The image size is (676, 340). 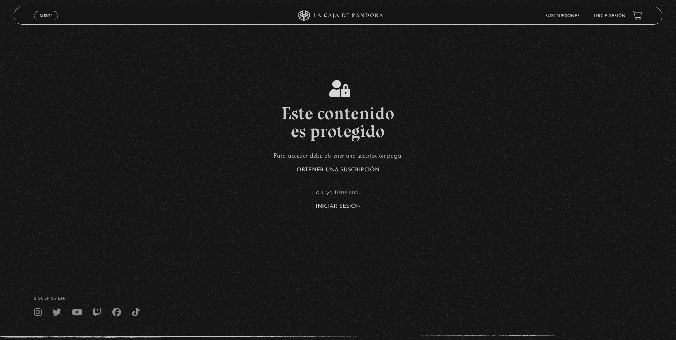 What do you see at coordinates (338, 299) in the screenshot?
I see `h4: SÍguenos en:` at bounding box center [338, 299].